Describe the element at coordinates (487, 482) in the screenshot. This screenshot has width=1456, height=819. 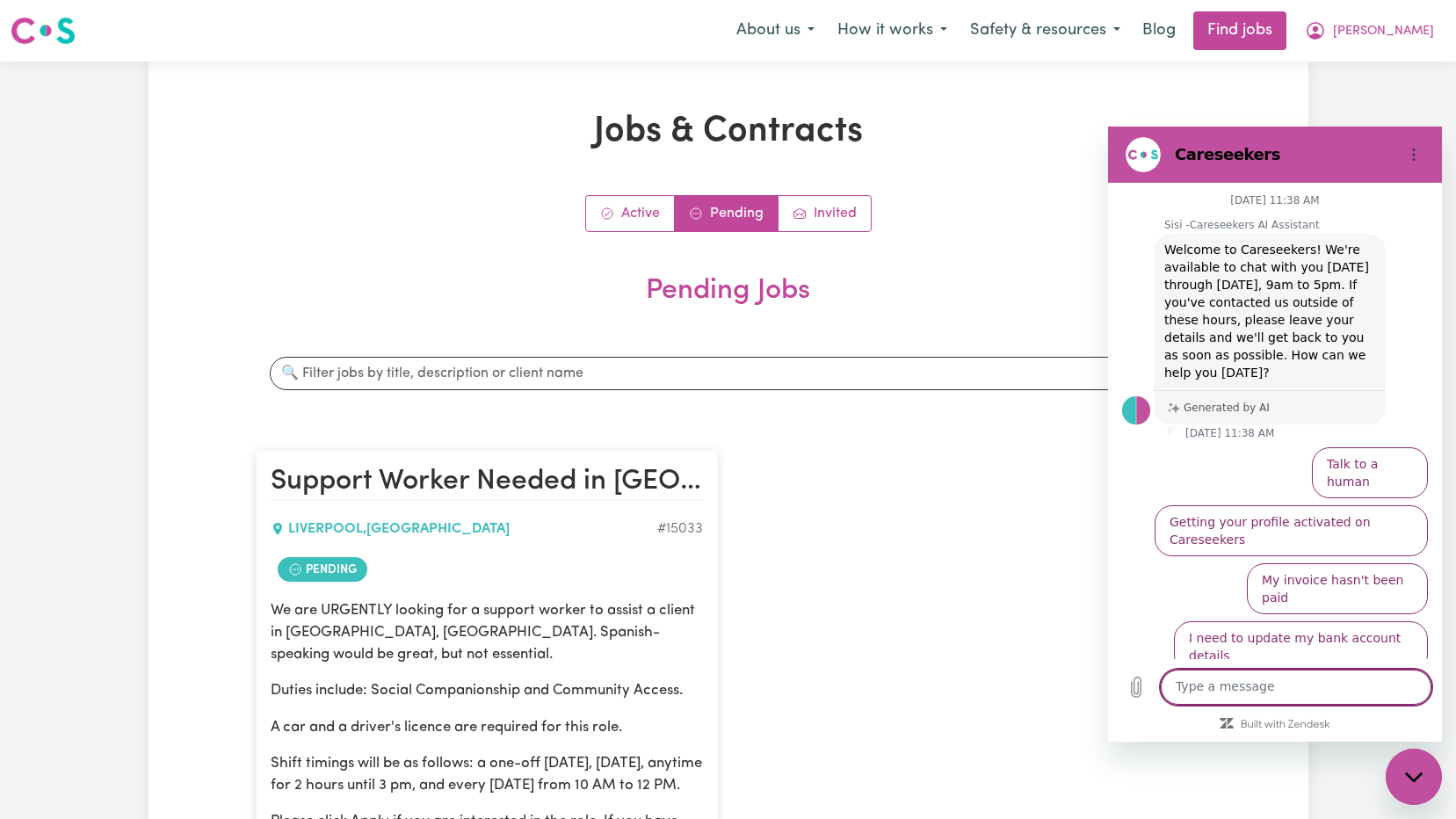
I see `h2: Support Worker Needed in Liverpool, NSW` at that location.